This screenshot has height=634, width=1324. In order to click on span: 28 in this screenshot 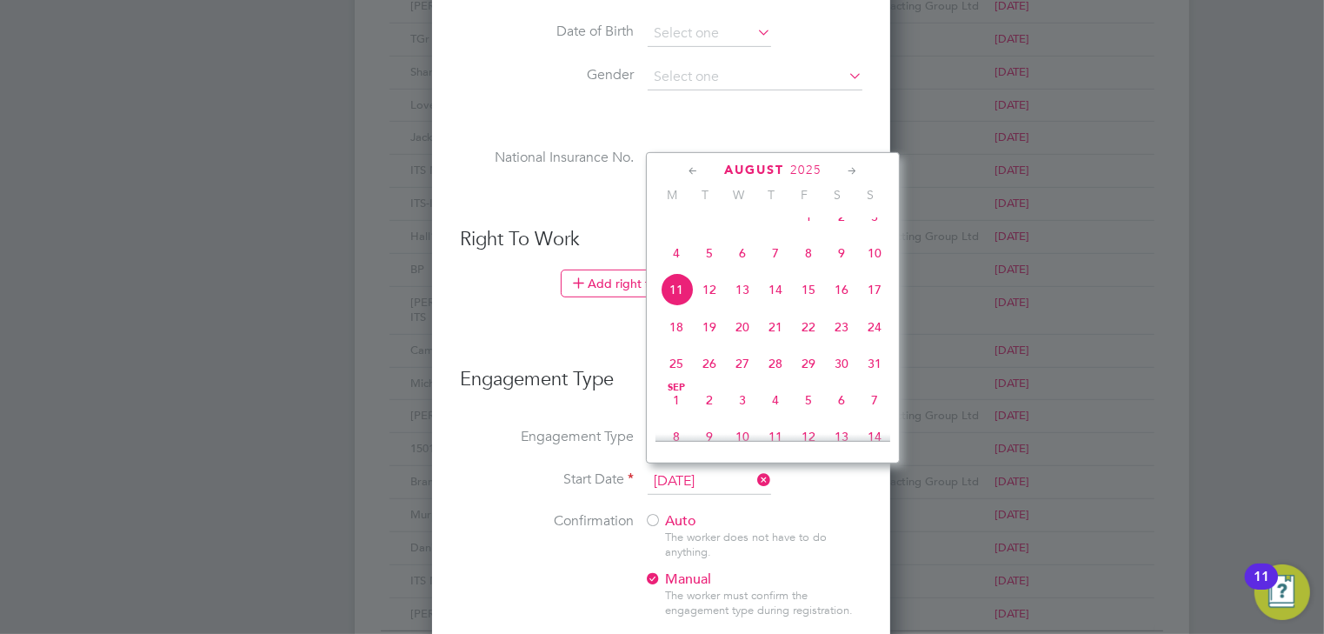, I will do `click(776, 363)`.